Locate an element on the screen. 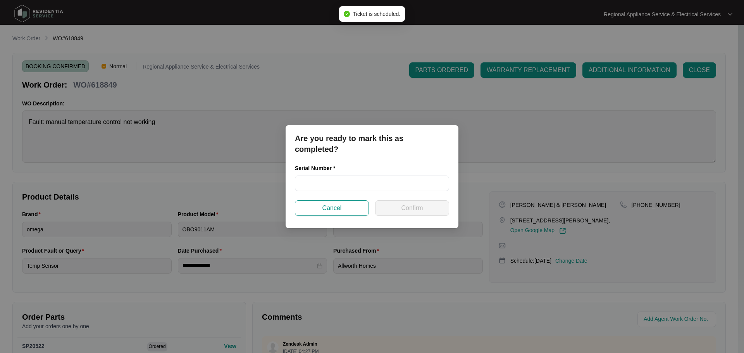 The image size is (744, 353). button: Cancel is located at coordinates (332, 208).